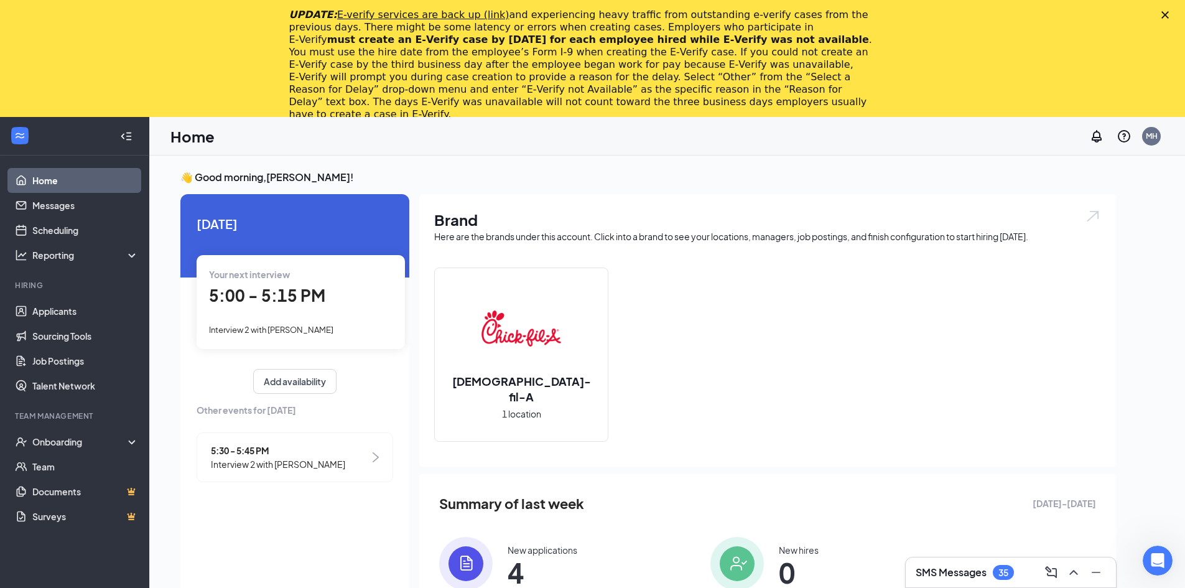 The image size is (1185, 588). I want to click on svg: WorkstreamLogo, so click(20, 136).